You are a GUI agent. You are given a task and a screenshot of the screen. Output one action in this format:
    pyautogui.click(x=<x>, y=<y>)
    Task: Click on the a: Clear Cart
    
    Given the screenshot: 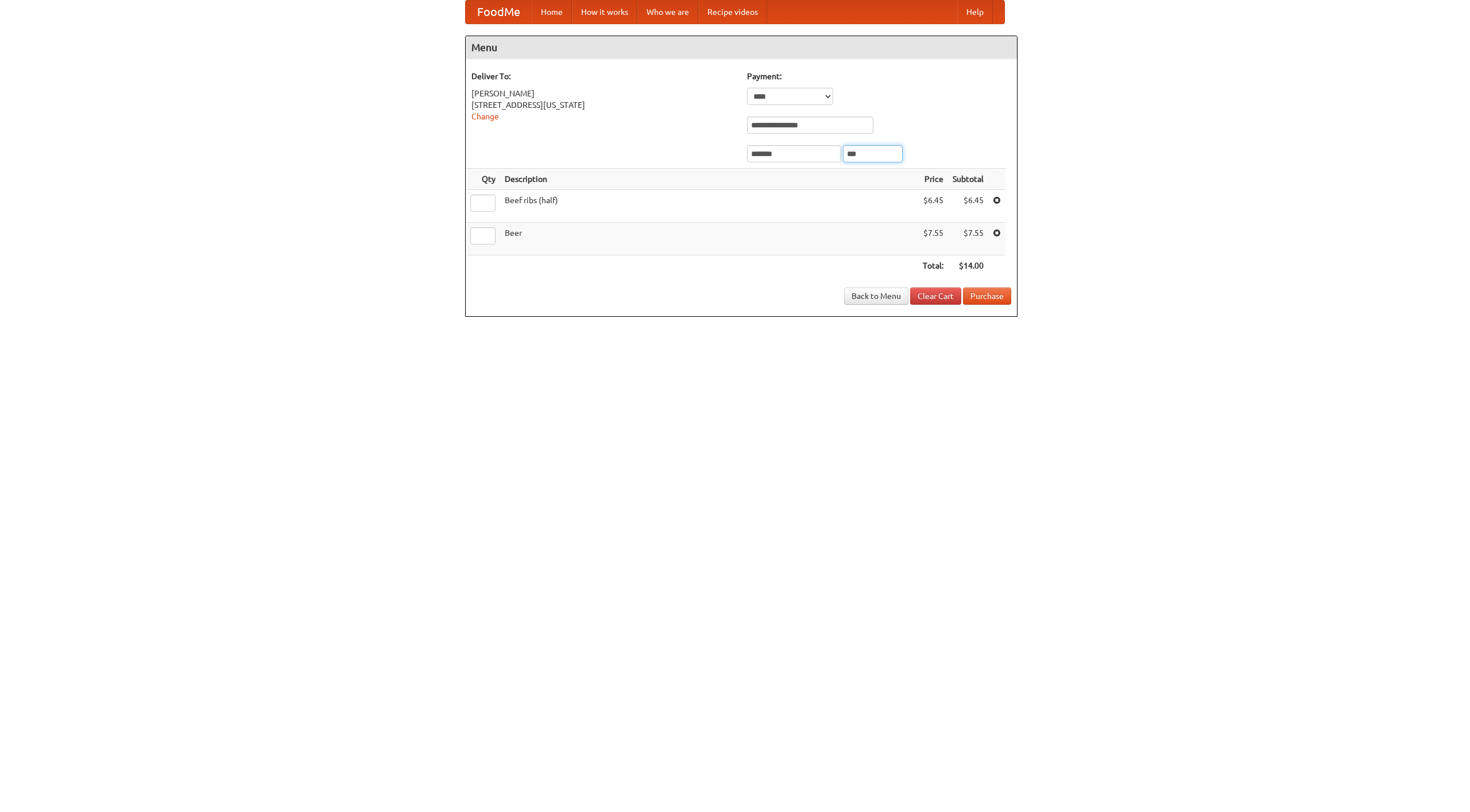 What is the action you would take?
    pyautogui.click(x=935, y=296)
    